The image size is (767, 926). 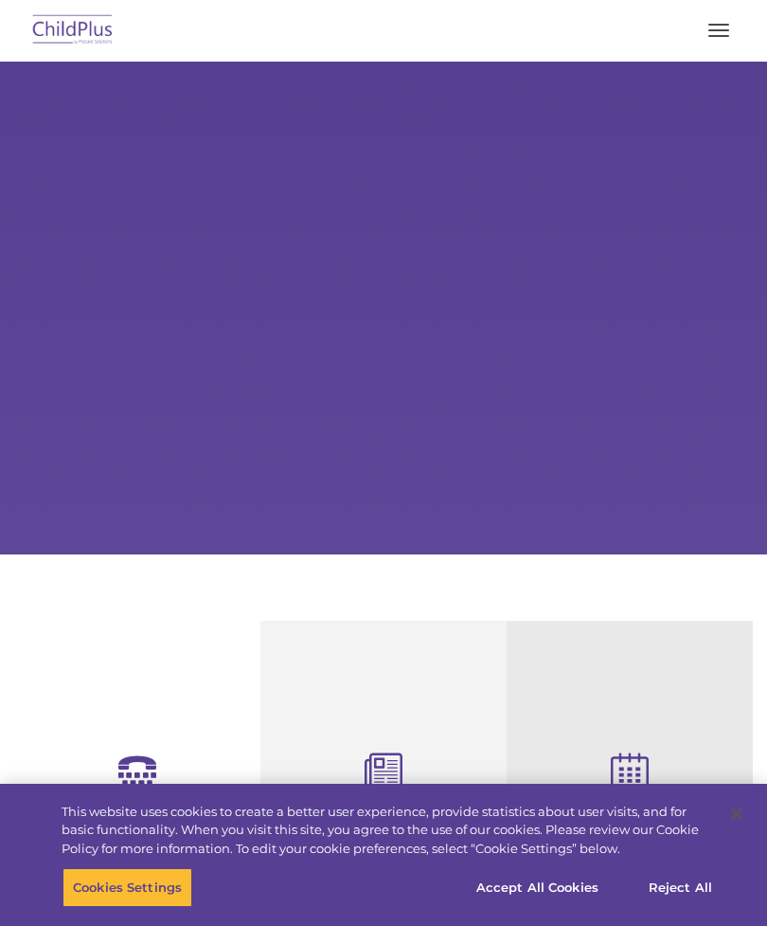 What do you see at coordinates (127, 887) in the screenshot?
I see `button: Cookies Settings` at bounding box center [127, 887].